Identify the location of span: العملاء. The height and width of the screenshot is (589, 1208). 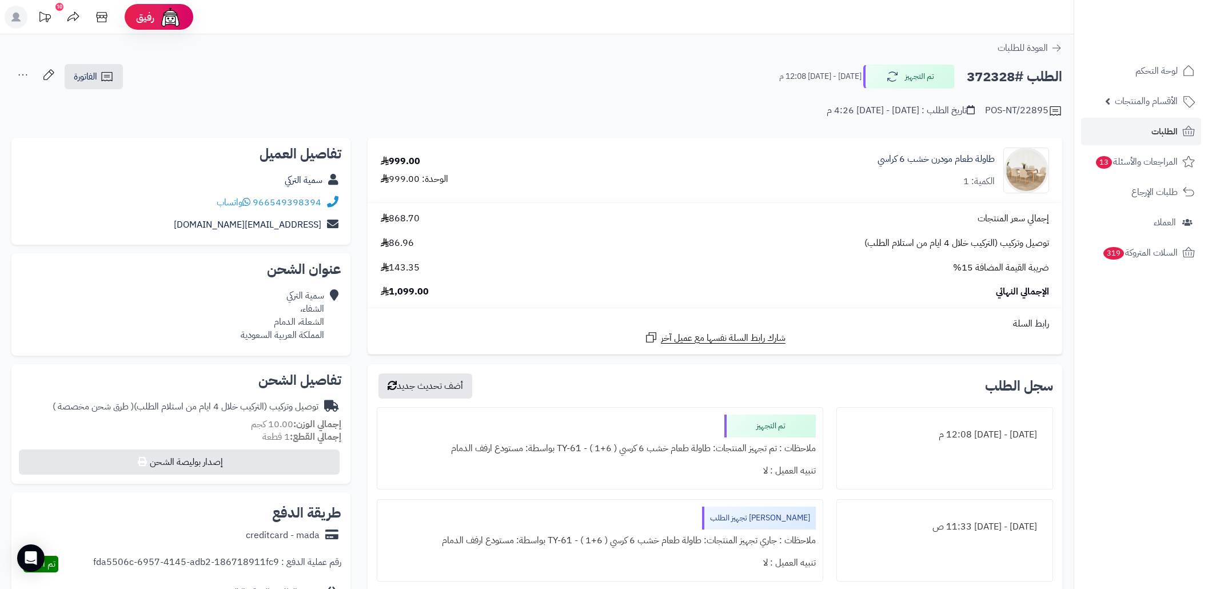
(1165, 222).